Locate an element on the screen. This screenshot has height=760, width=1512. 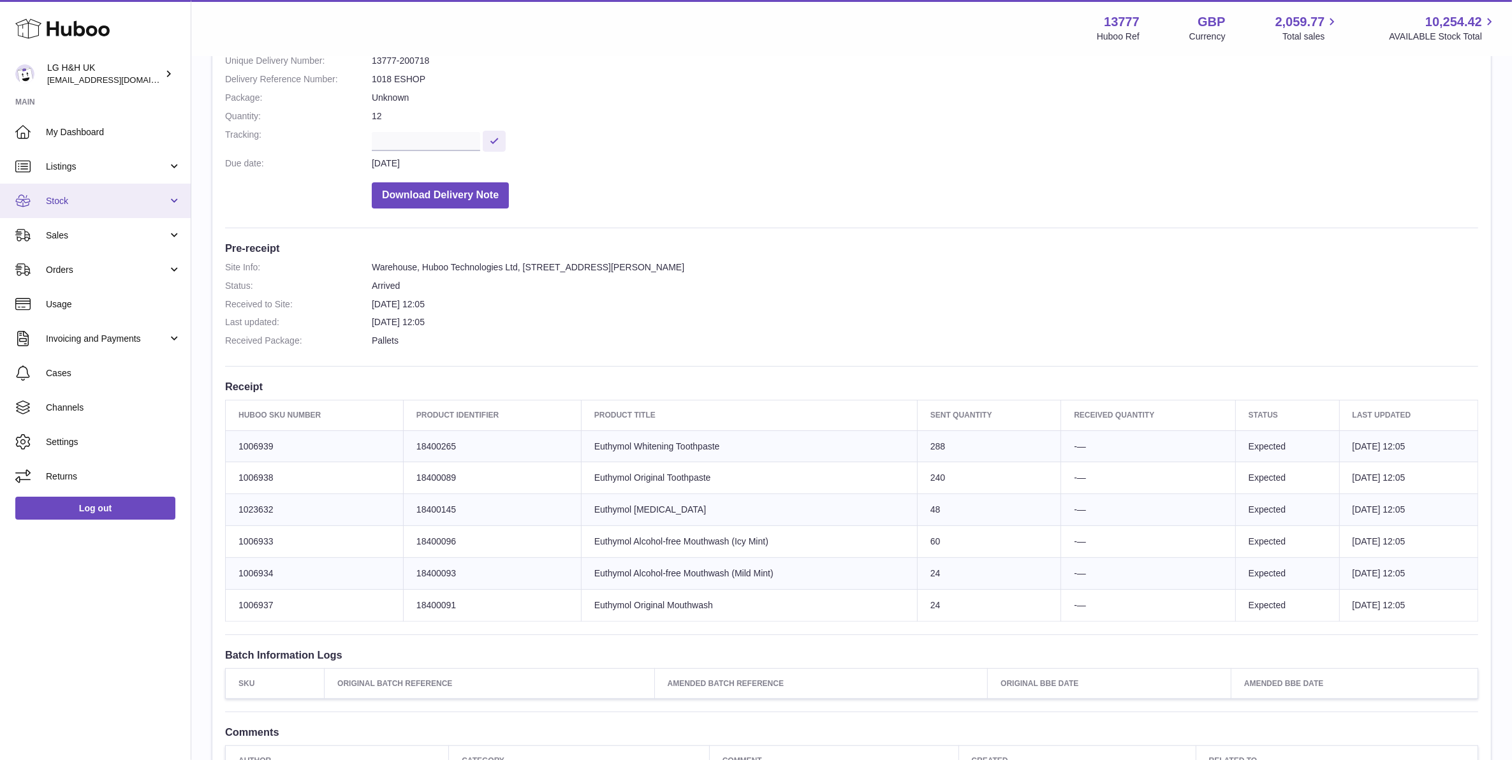
td: 1006938 is located at coordinates (314, 478).